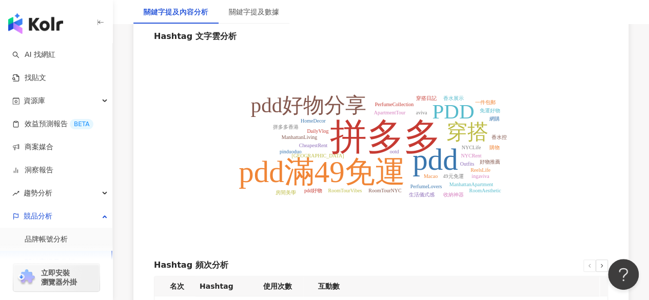 This screenshot has height=300, width=649. I want to click on th: 使用次數, so click(277, 286).